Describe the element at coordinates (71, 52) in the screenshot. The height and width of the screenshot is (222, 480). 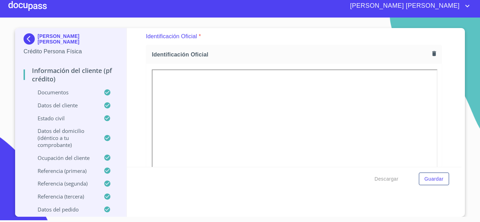
I see `p: Crédito Persona Física` at that location.